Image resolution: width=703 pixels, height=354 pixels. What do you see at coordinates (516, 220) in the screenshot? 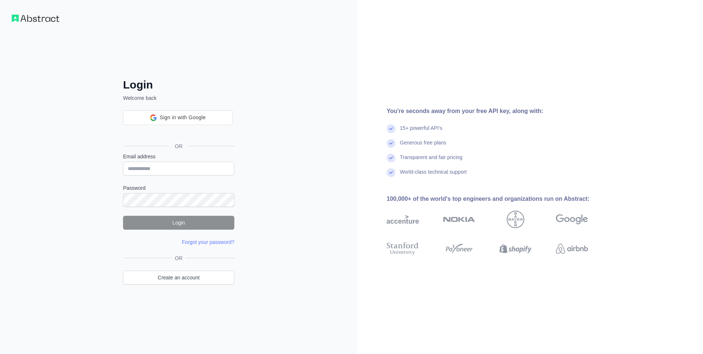
I see `img: bayer` at bounding box center [516, 220].